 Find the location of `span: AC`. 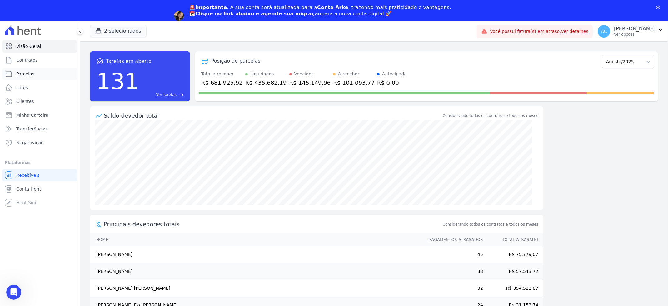

span: AC is located at coordinates (604, 31).